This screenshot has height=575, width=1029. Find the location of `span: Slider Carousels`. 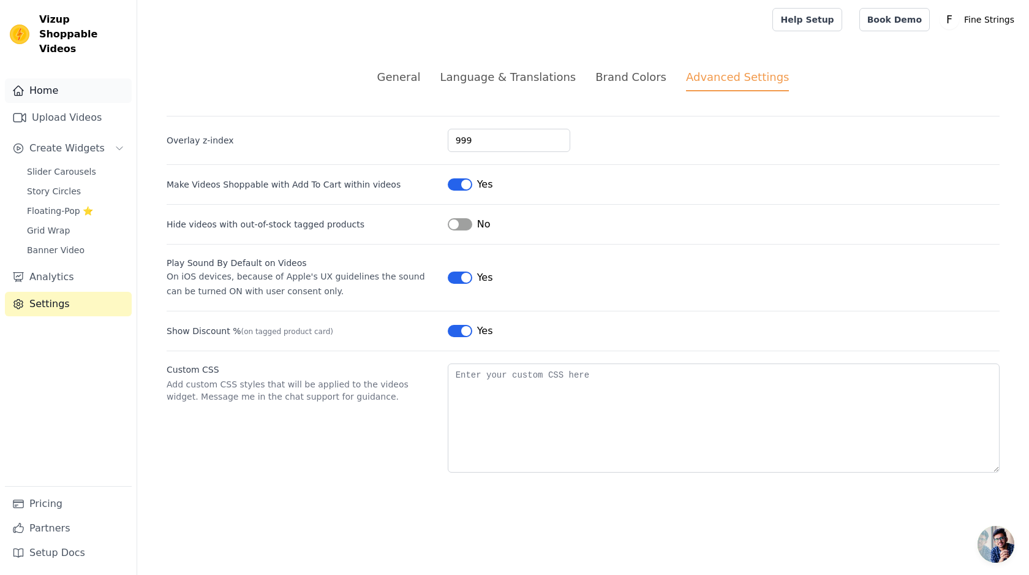

span: Slider Carousels is located at coordinates (61, 172).